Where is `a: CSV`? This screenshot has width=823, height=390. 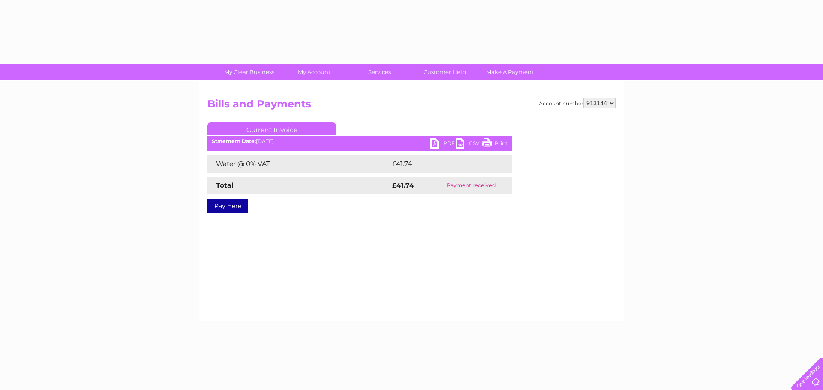 a: CSV is located at coordinates (469, 144).